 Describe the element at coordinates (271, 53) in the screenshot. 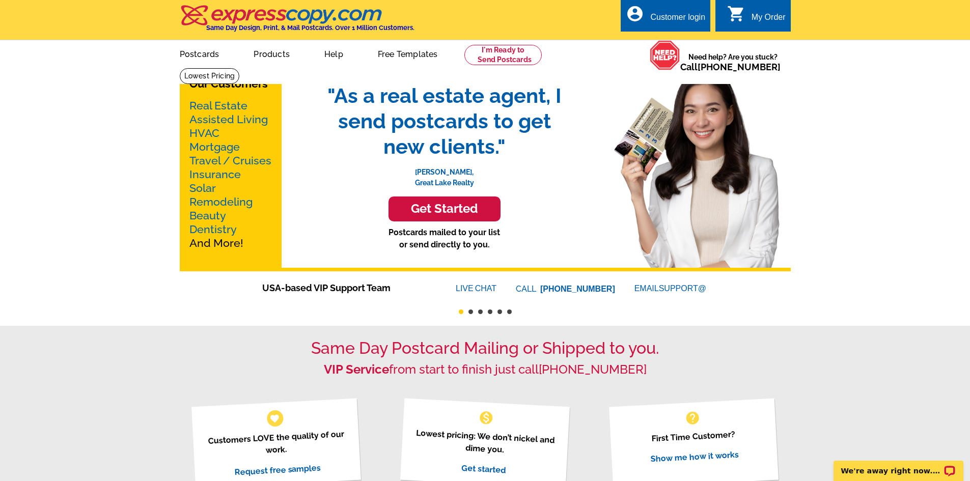

I see `a: Products` at that location.